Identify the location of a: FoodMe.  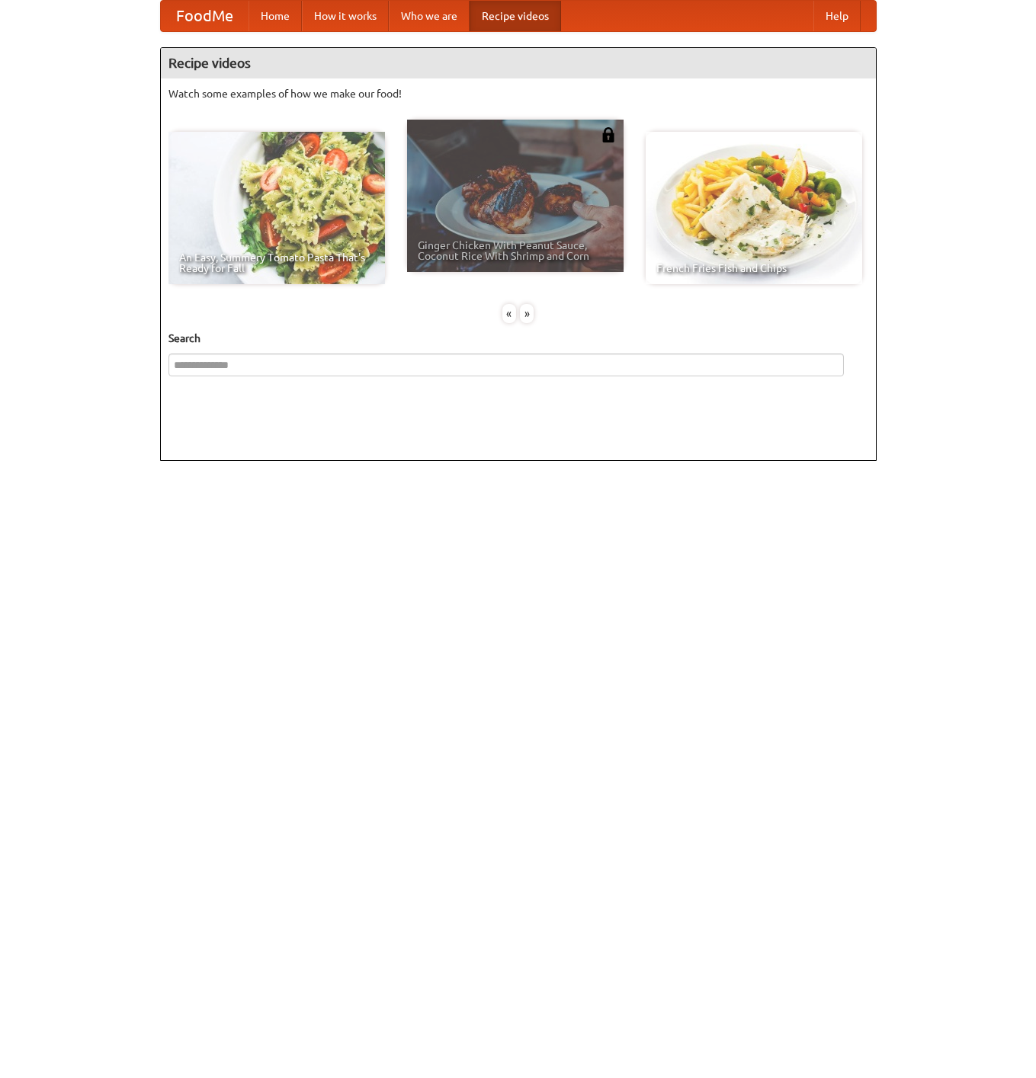
(204, 16).